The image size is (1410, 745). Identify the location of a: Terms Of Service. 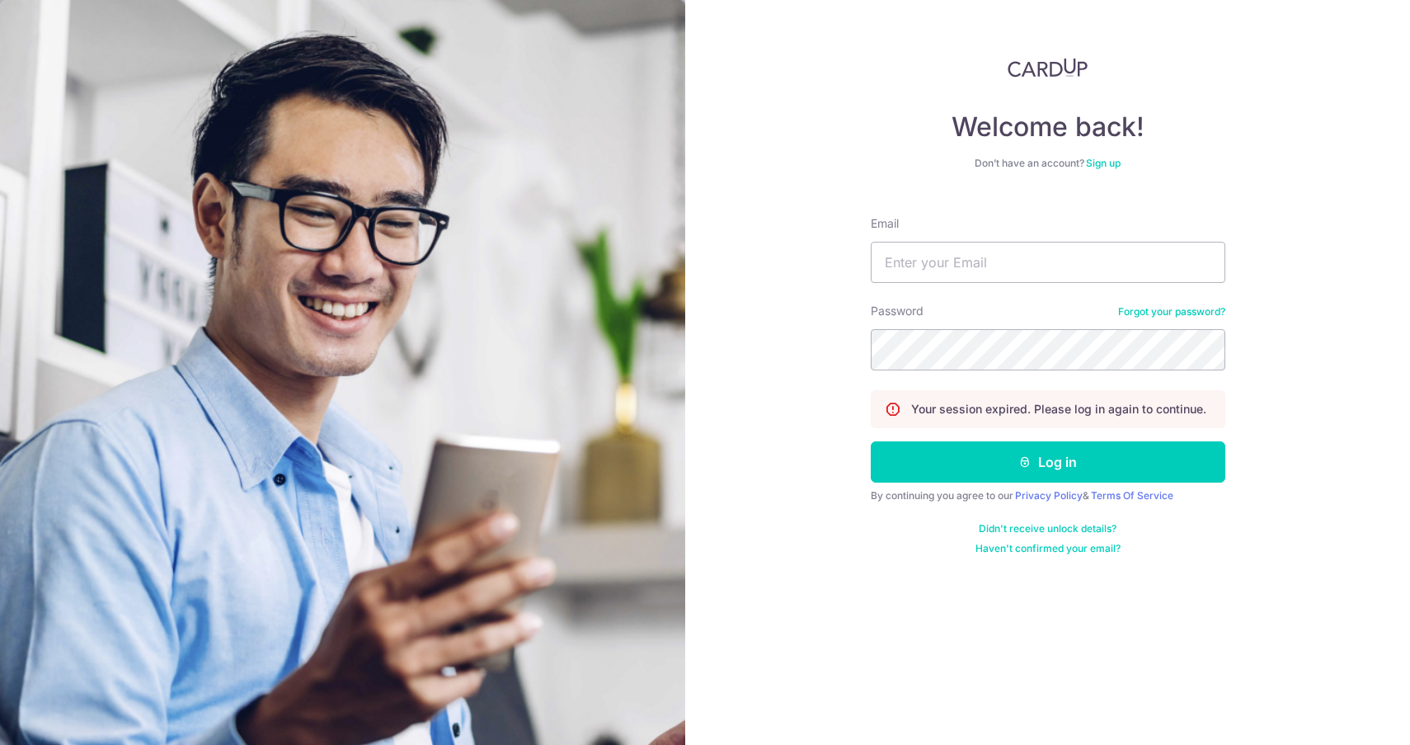
(1132, 495).